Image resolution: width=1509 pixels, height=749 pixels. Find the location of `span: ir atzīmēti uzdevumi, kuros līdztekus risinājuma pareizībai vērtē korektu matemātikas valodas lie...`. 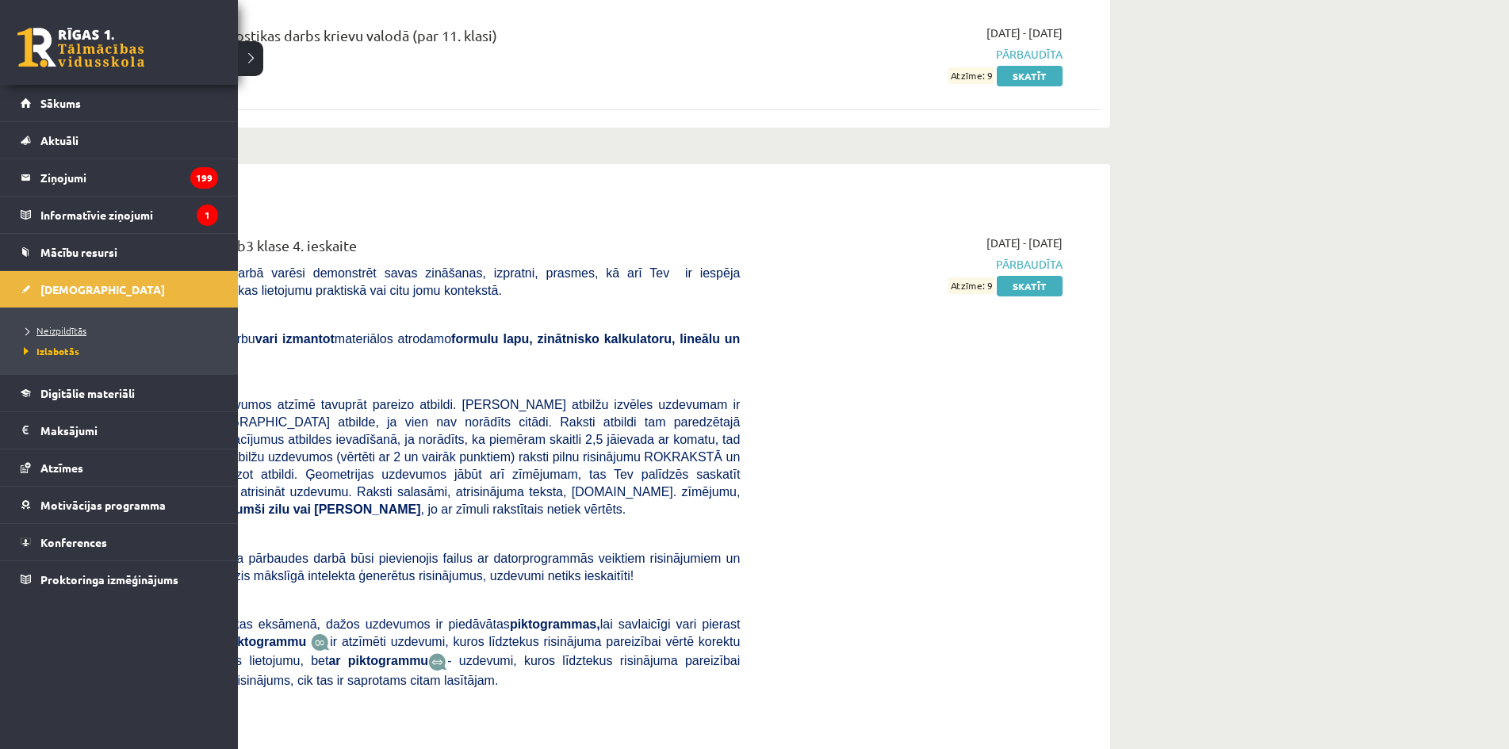

span: ir atzīmēti uzdevumi, kuros līdztekus risinājuma pareizībai vērtē korektu matemātikas valodas lie... is located at coordinates (429, 651).